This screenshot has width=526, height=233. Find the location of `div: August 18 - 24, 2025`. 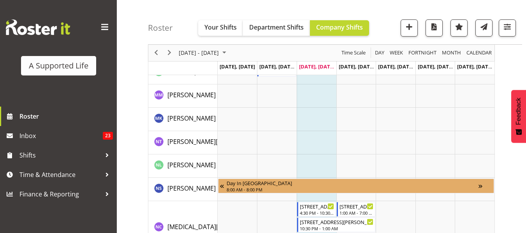

div: August 18 - 24, 2025 is located at coordinates (203, 53).